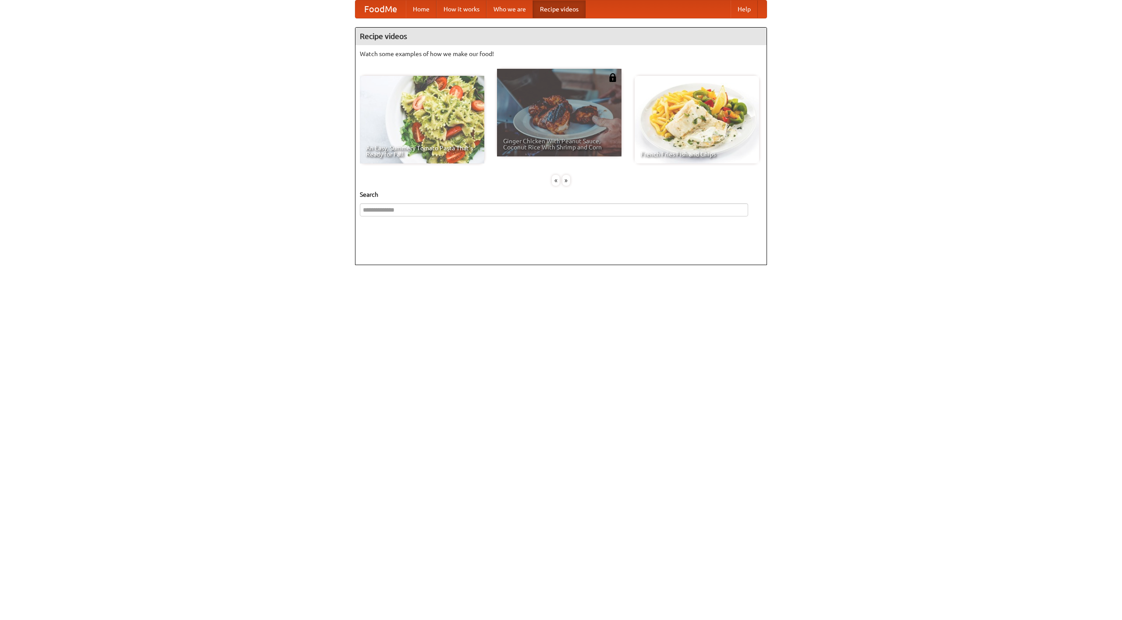 Image resolution: width=1122 pixels, height=620 pixels. I want to click on p: Watch some examples of how we make our food!, so click(561, 54).